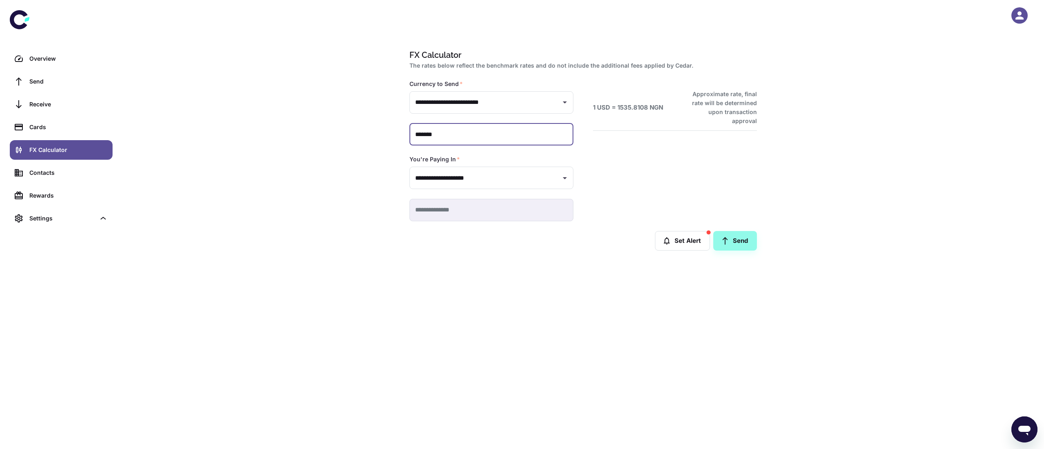 The image size is (1044, 449). I want to click on a: Cards, so click(61, 127).